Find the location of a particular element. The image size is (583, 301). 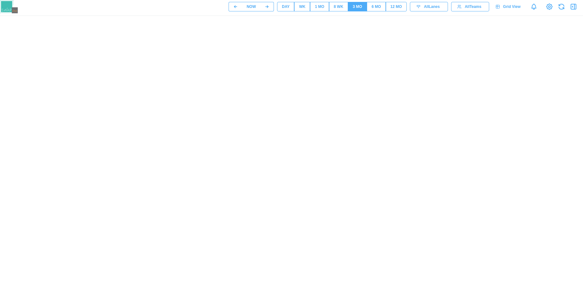

a: Notifications is located at coordinates (534, 7).